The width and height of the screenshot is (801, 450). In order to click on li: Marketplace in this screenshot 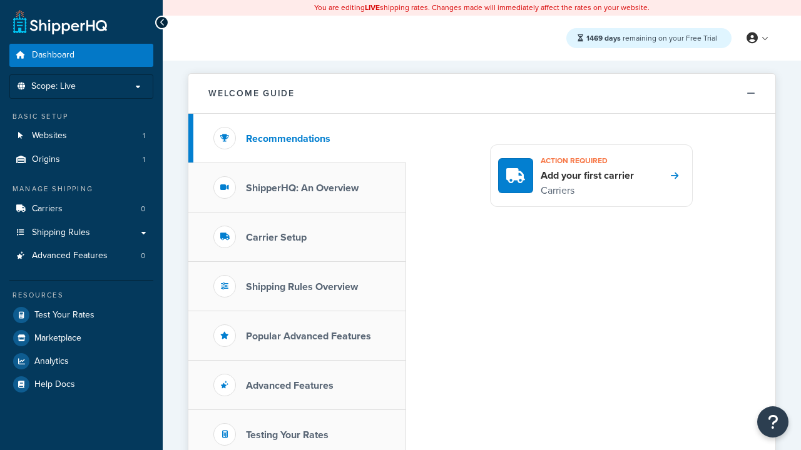, I will do `click(81, 338)`.